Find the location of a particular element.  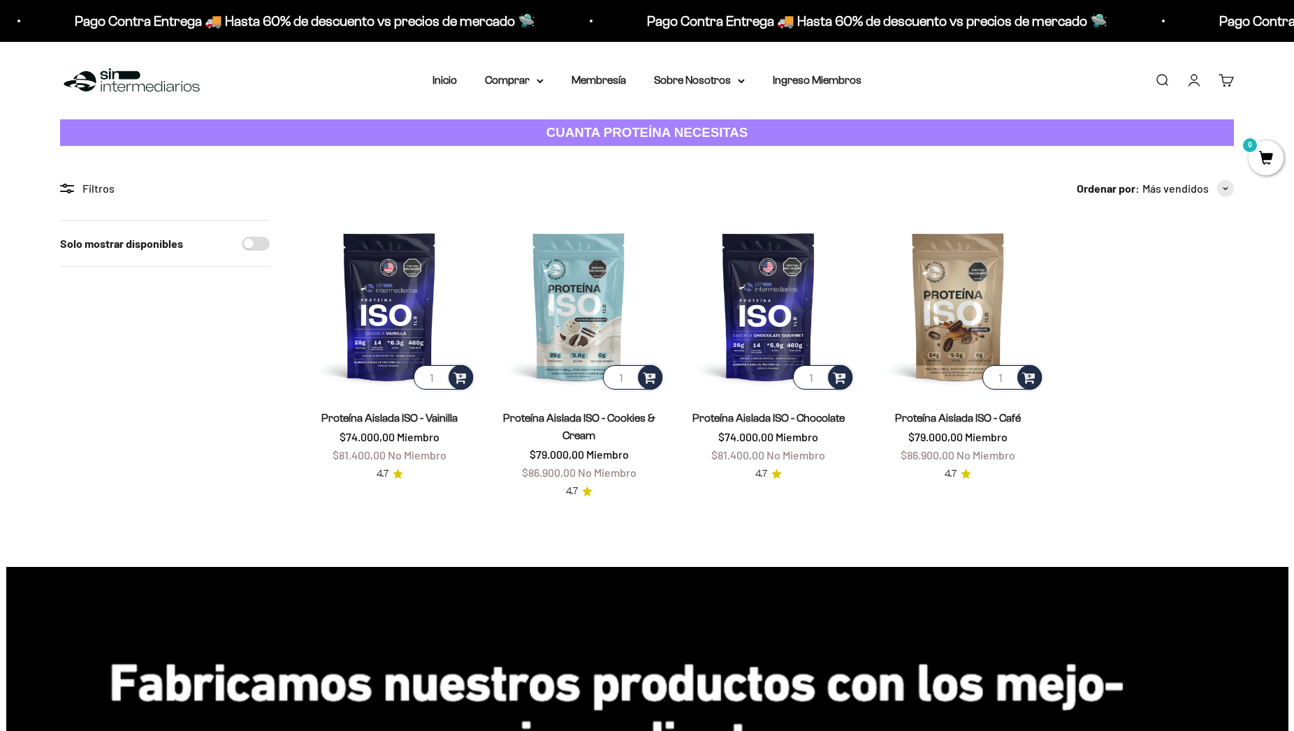

div: Filtros is located at coordinates (165, 189).